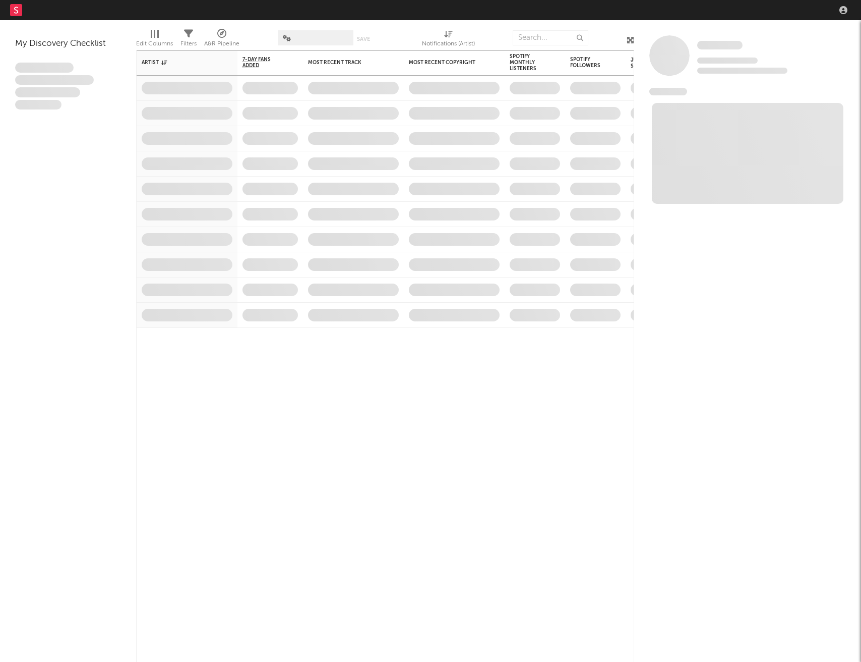 The width and height of the screenshot is (861, 662). Describe the element at coordinates (364, 39) in the screenshot. I see `button: Save` at that location.